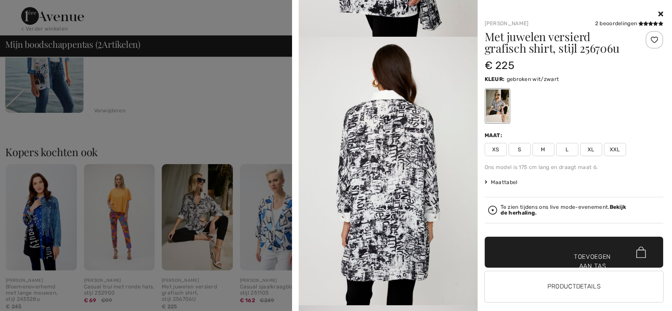 The image size is (672, 311). I want to click on font: XL, so click(591, 149).